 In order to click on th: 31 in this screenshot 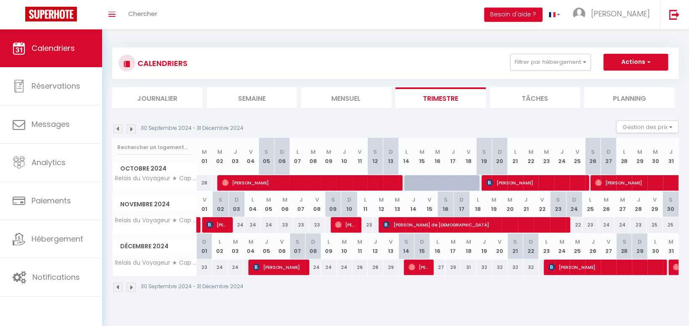, I will do `click(671, 156)`.